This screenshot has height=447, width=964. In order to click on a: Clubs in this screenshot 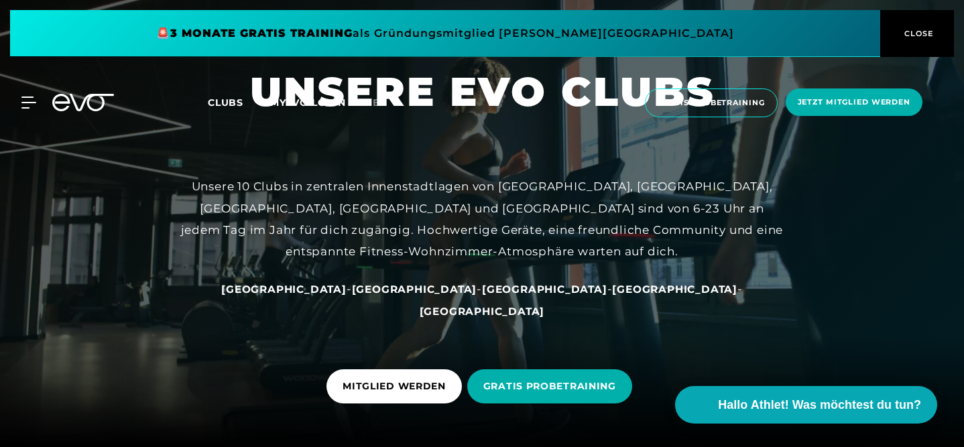, I will do `click(239, 102)`.